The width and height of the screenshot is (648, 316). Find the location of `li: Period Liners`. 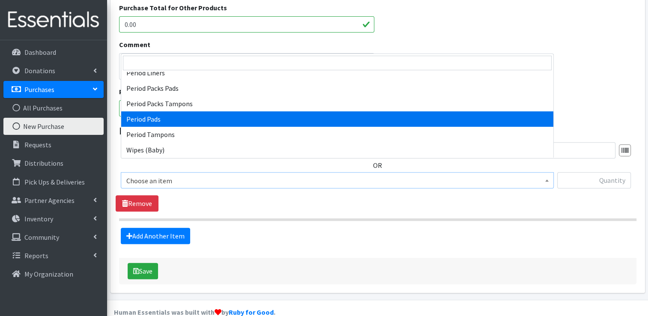

li: Period Liners is located at coordinates (337, 73).